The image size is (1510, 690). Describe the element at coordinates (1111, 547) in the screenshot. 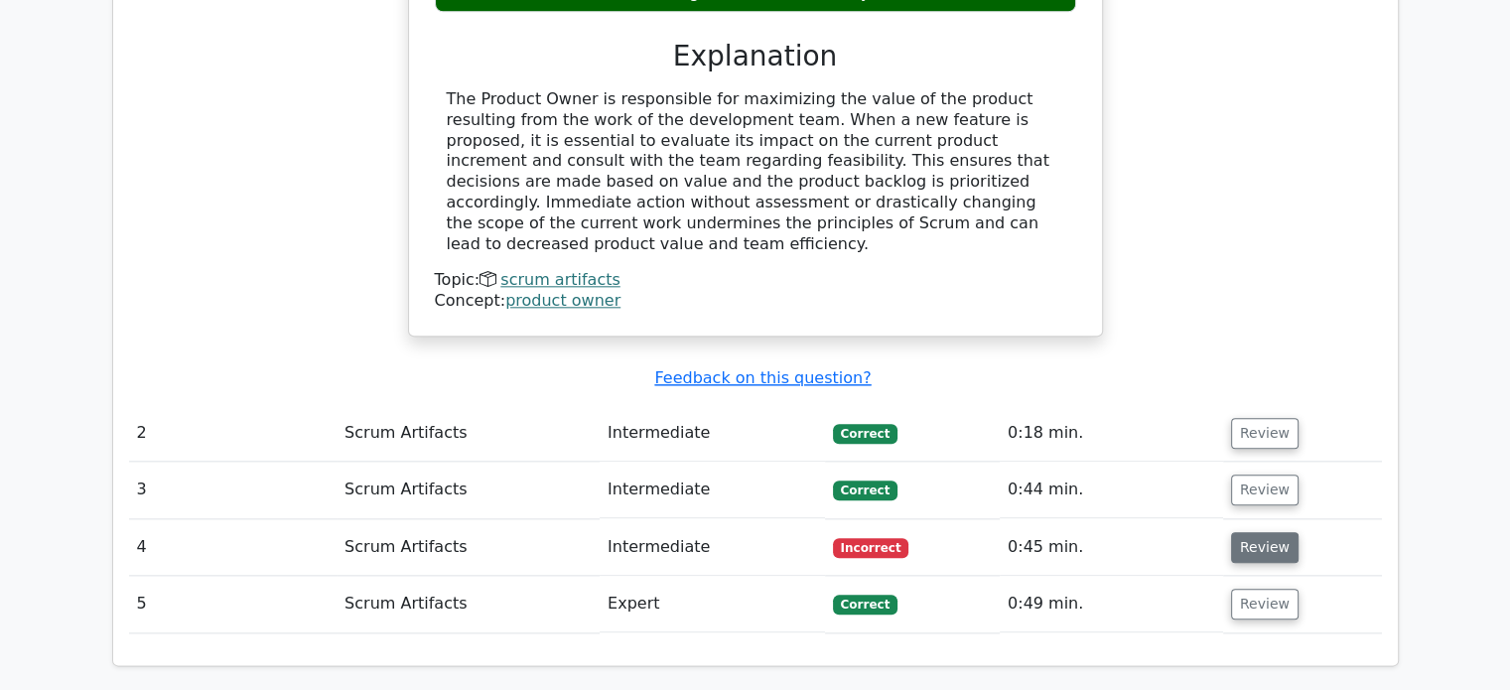

I see `td: 0:45 min.` at that location.